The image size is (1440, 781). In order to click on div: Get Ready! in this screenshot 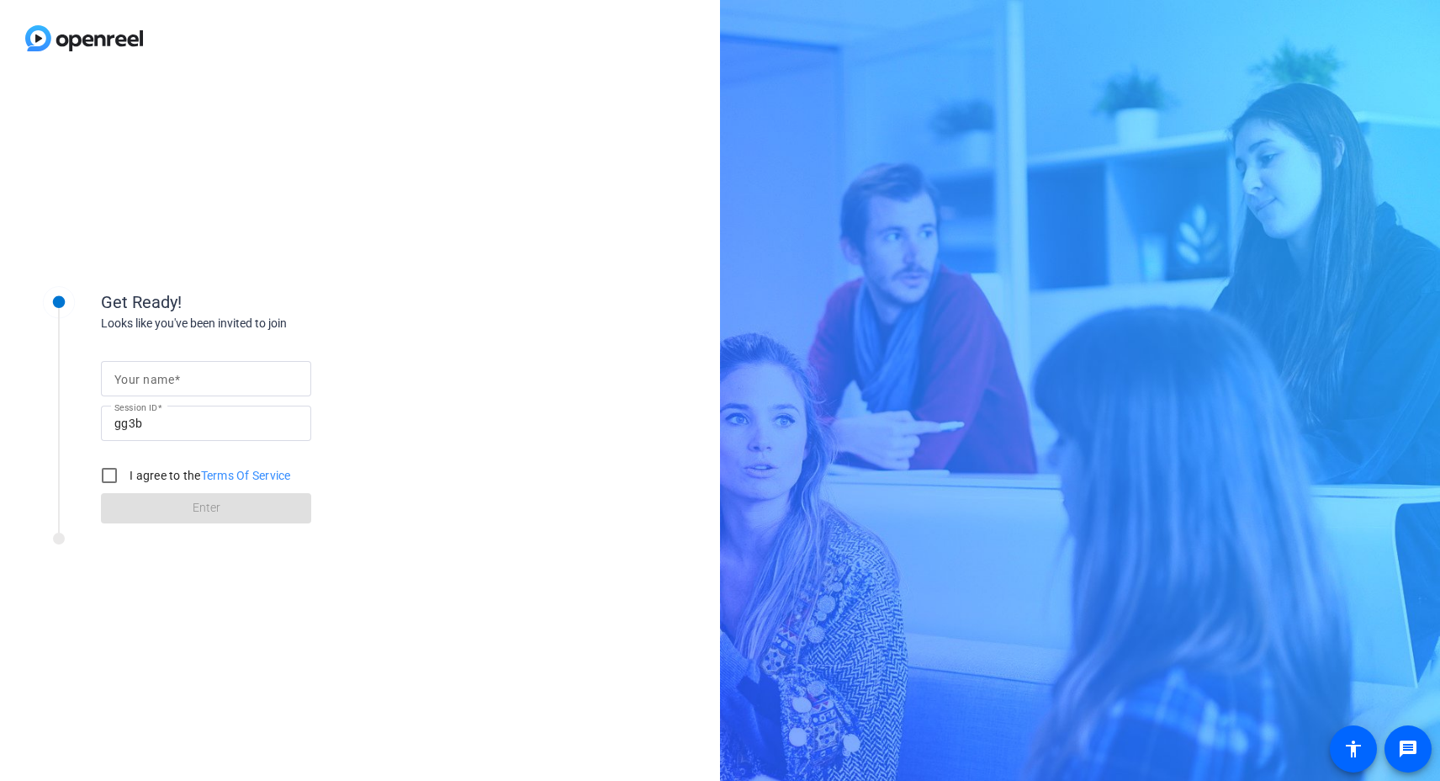, I will do `click(269, 302)`.